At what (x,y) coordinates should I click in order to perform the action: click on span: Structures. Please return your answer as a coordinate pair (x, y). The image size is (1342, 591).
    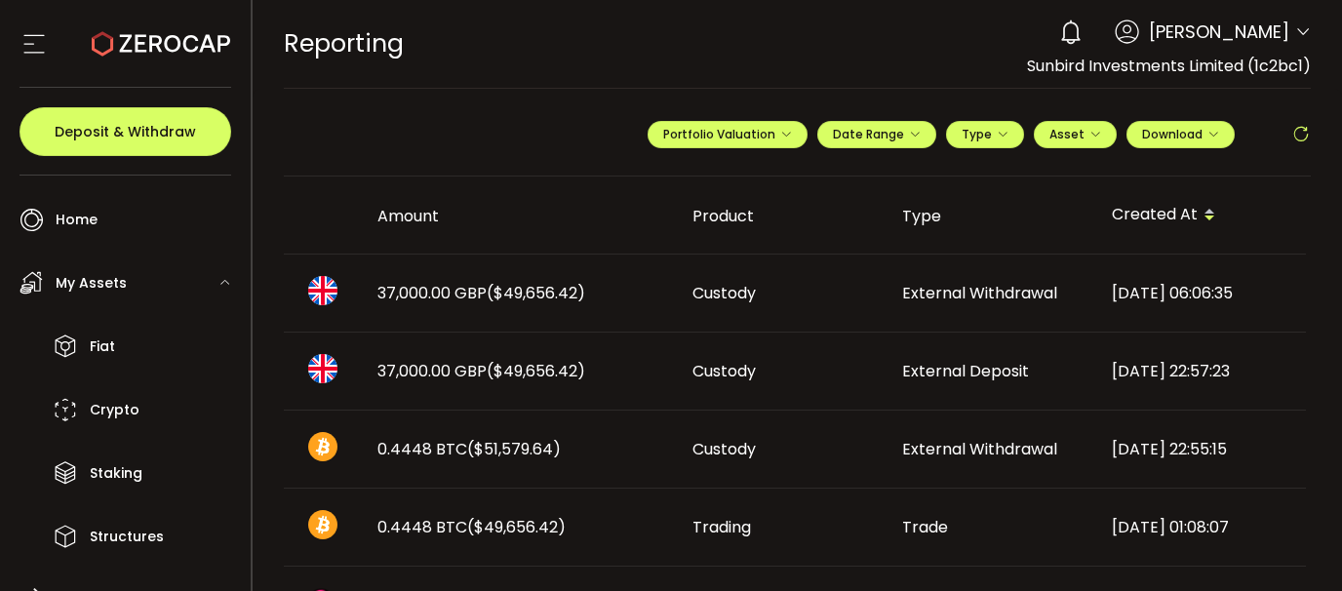
    Looking at the image, I should click on (127, 537).